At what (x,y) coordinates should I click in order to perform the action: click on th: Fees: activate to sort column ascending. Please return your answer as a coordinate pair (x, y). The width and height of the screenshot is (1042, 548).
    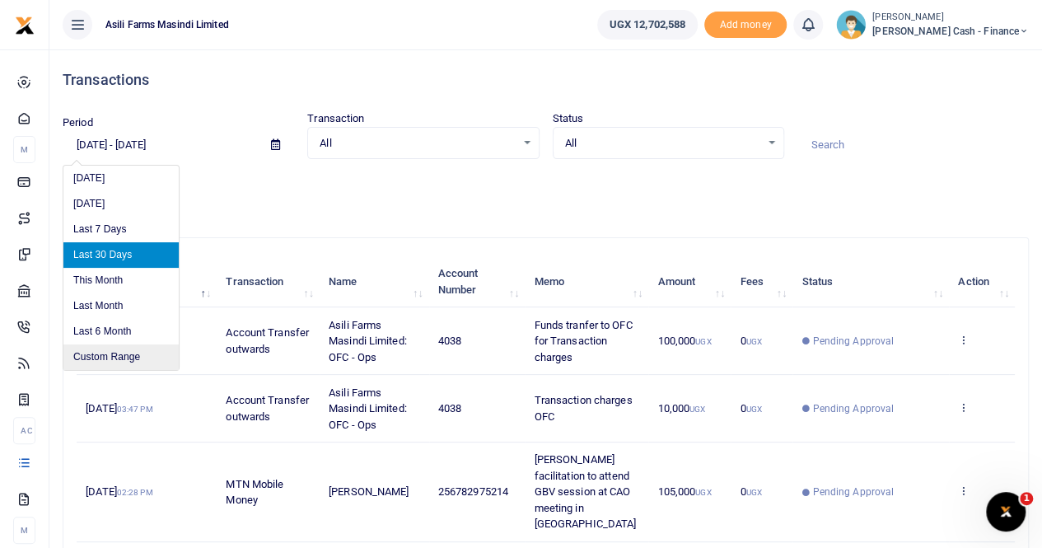
    Looking at the image, I should click on (761, 282).